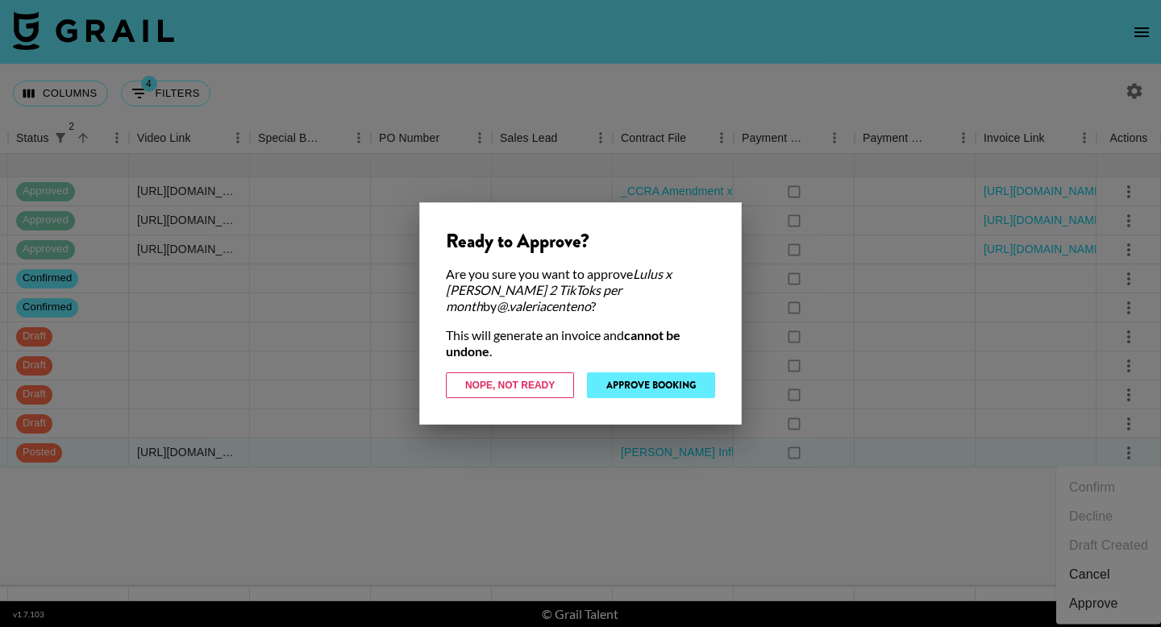 The width and height of the screenshot is (1161, 627). I want to click on button: Approve Booking, so click(651, 385).